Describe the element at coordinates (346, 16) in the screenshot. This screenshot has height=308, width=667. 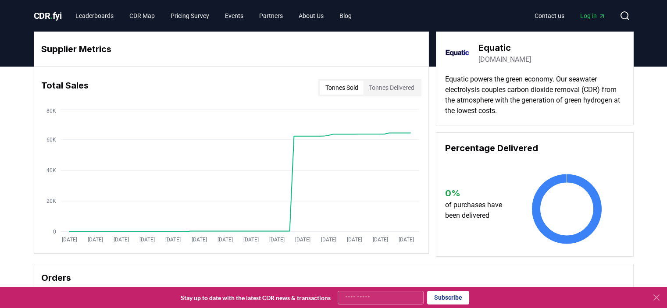
I see `a: Blog` at that location.